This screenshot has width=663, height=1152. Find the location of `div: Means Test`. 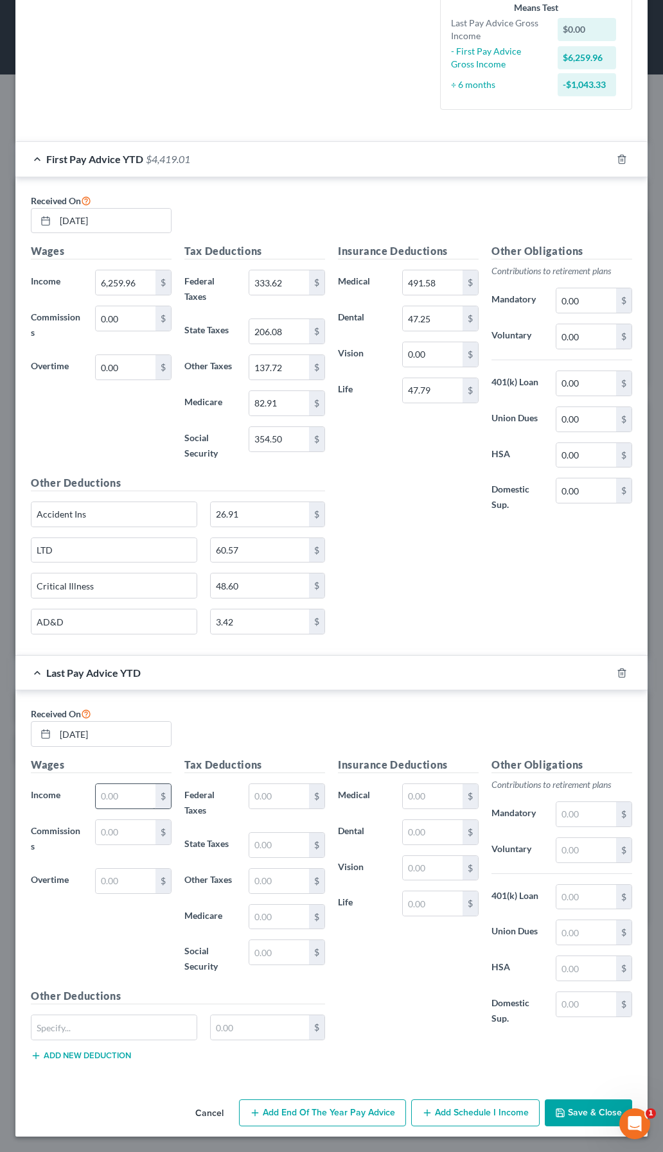

div: Means Test is located at coordinates (535, 8).